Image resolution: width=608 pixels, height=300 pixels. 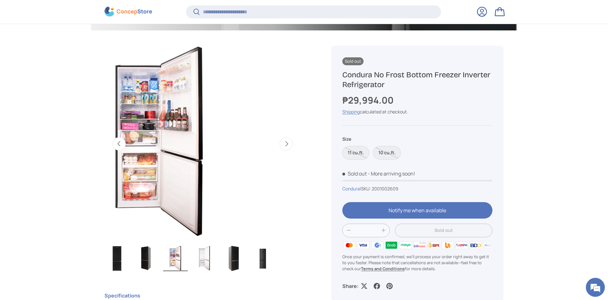 I want to click on img: gcash, so click(x=378, y=245).